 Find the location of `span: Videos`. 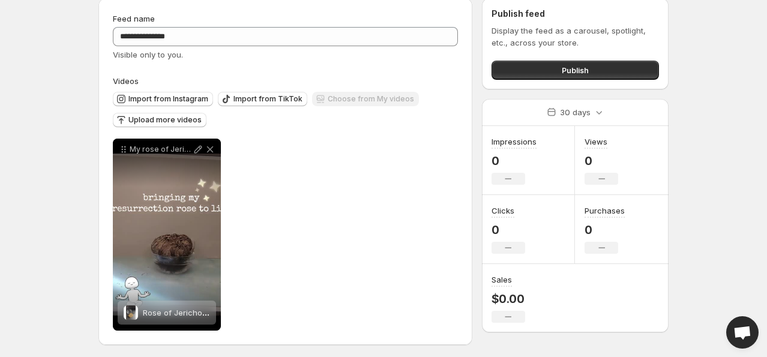

span: Videos is located at coordinates (125, 81).